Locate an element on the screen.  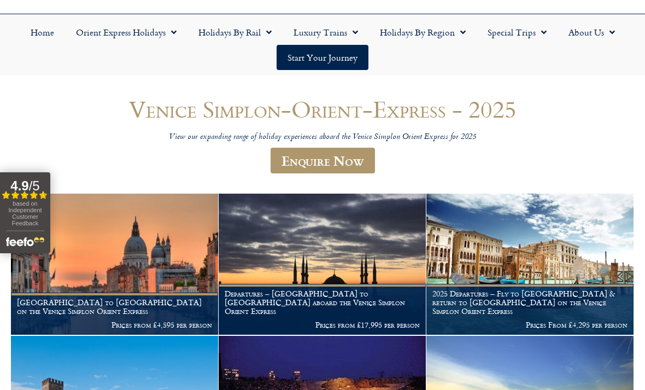
a: Special Trips is located at coordinates (517, 32).